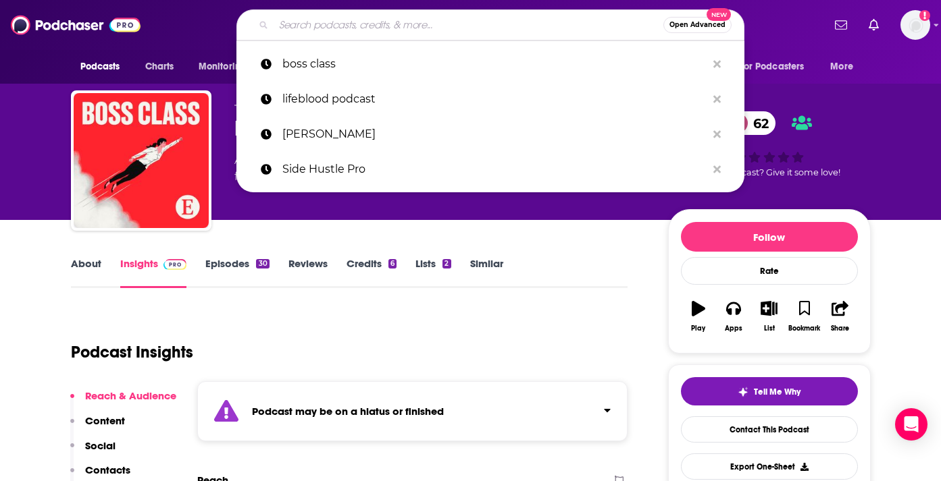 The width and height of the screenshot is (941, 481). Describe the element at coordinates (375, 169) in the screenshot. I see `div: A weekly podcast` at that location.